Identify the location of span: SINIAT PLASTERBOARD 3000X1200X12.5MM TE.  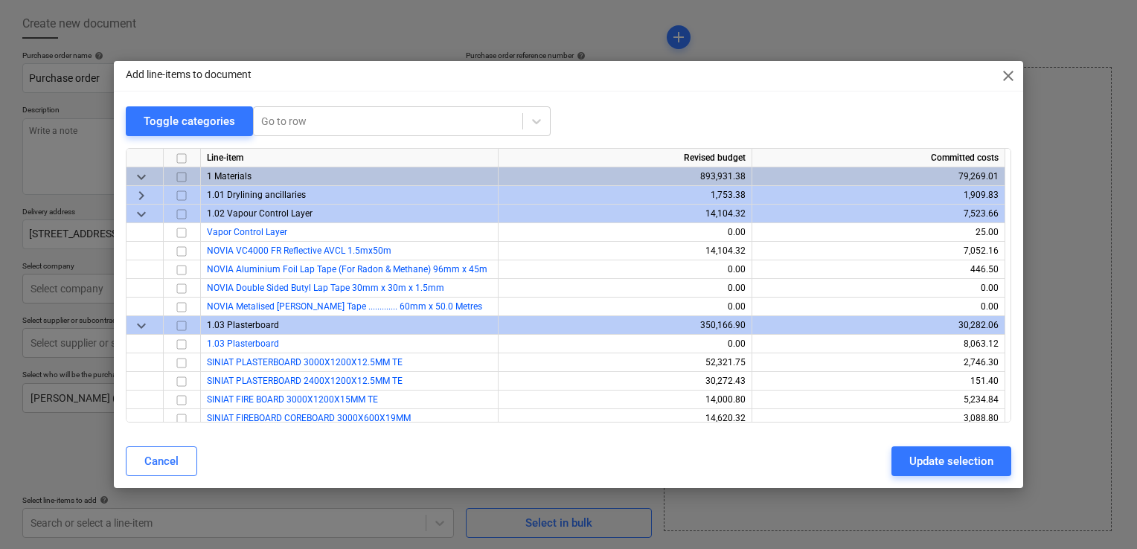
(304, 363).